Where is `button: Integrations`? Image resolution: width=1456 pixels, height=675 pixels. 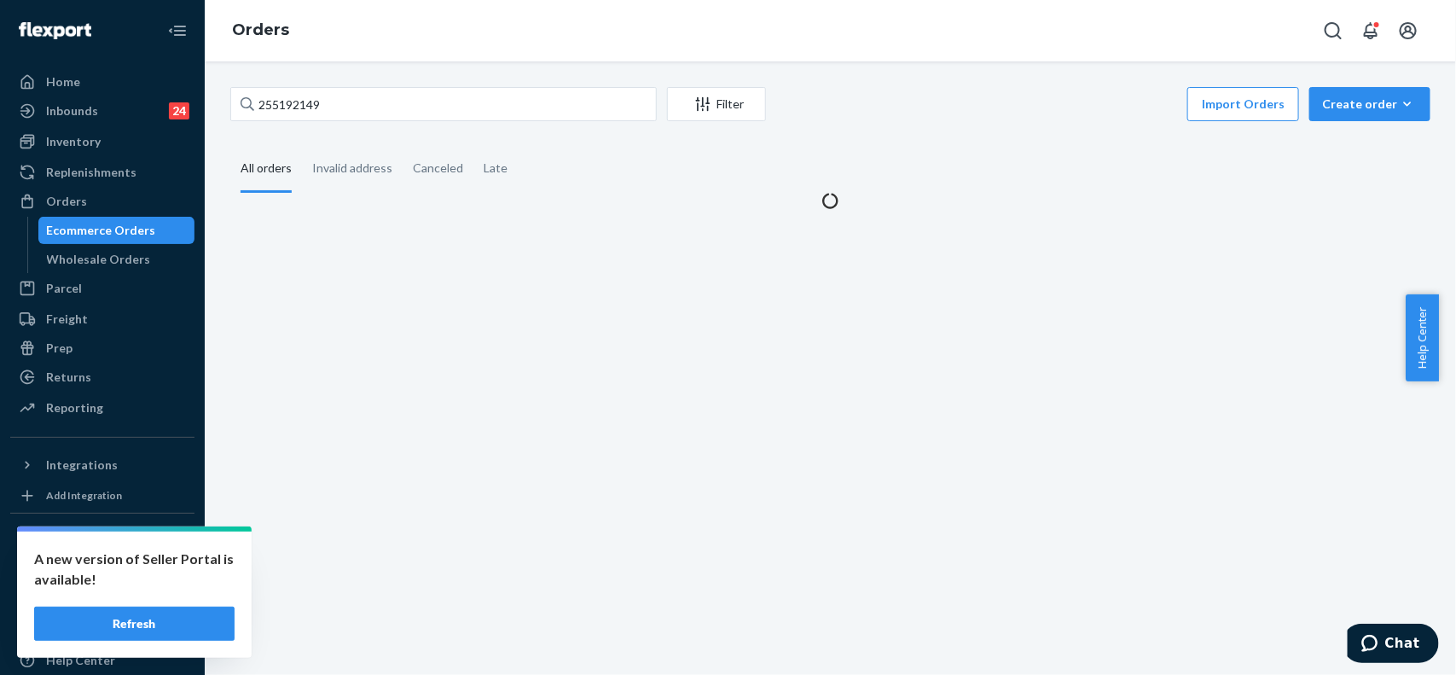 button: Integrations is located at coordinates (102, 465).